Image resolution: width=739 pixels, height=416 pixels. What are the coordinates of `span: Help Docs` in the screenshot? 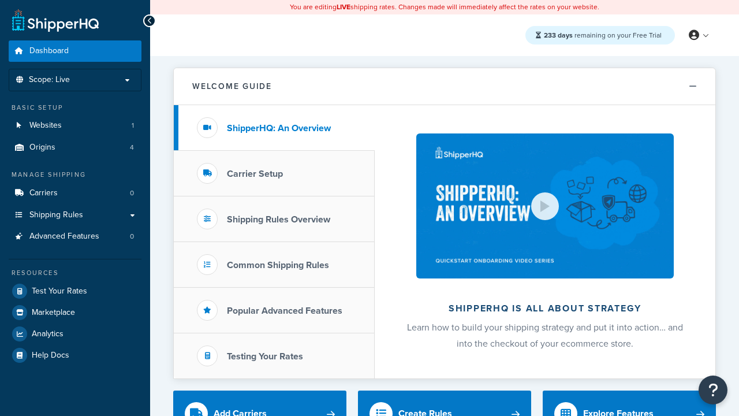 It's located at (50, 355).